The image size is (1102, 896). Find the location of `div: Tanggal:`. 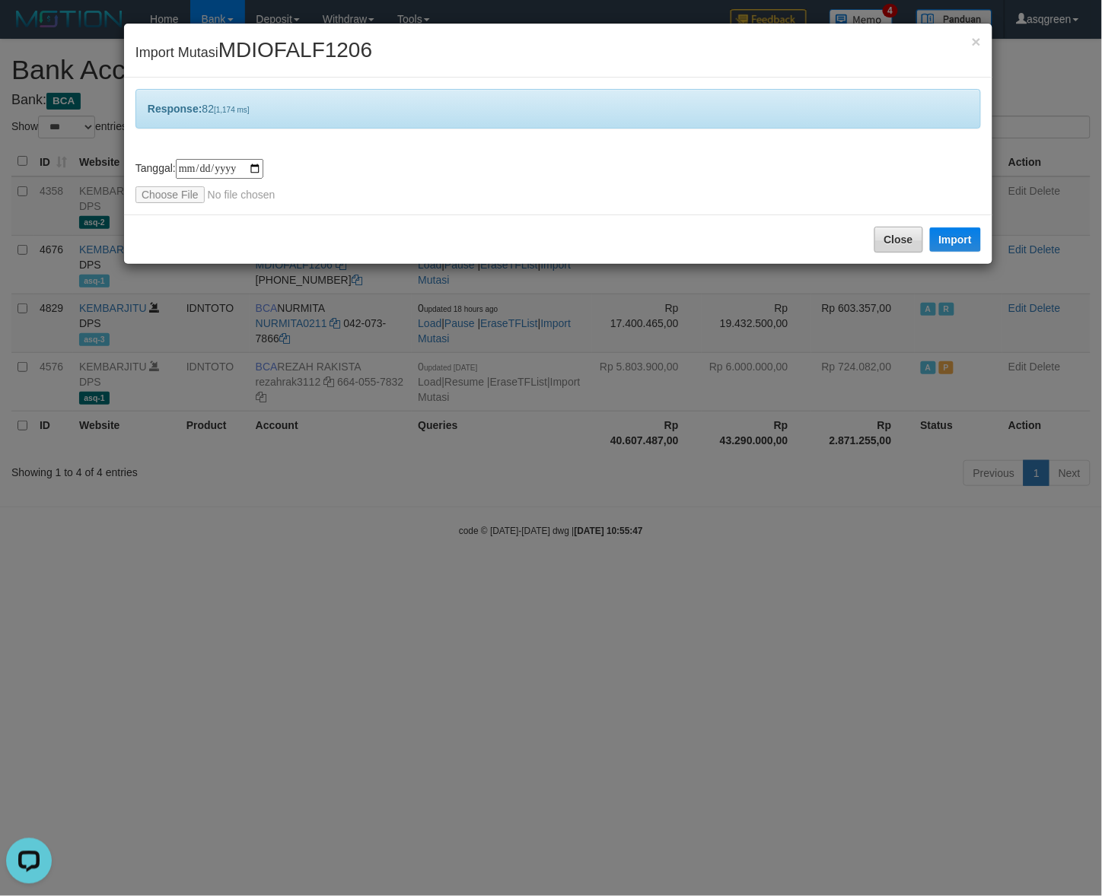

div: Tanggal: is located at coordinates (558, 181).